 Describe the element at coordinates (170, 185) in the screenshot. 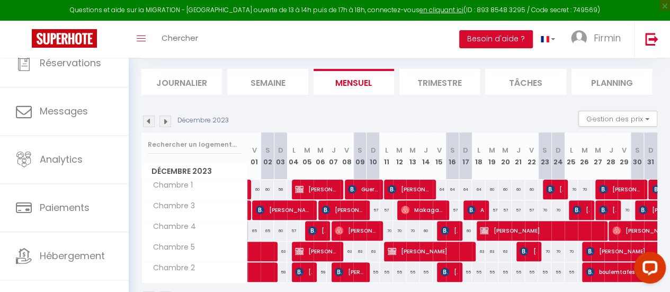

I see `span: Chambre 1` at that location.